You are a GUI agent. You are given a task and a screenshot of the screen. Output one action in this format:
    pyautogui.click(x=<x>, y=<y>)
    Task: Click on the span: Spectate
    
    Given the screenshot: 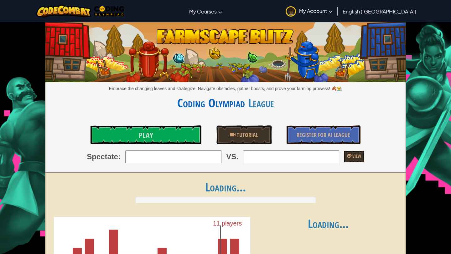 What is the action you would take?
    pyautogui.click(x=102, y=157)
    